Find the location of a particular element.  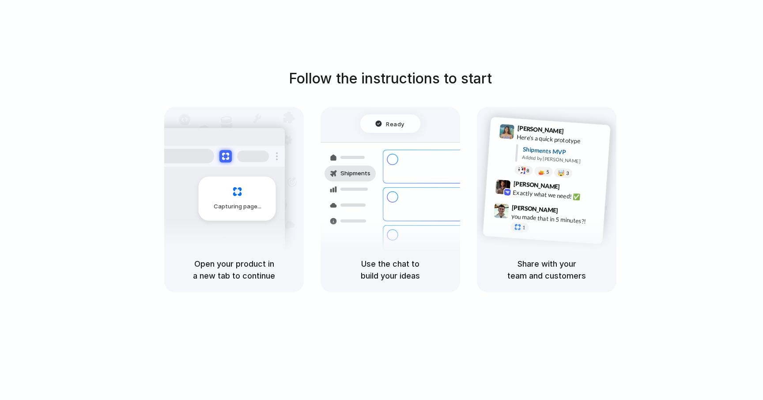

h5: Open your product in a new tab to continue is located at coordinates (234, 270).